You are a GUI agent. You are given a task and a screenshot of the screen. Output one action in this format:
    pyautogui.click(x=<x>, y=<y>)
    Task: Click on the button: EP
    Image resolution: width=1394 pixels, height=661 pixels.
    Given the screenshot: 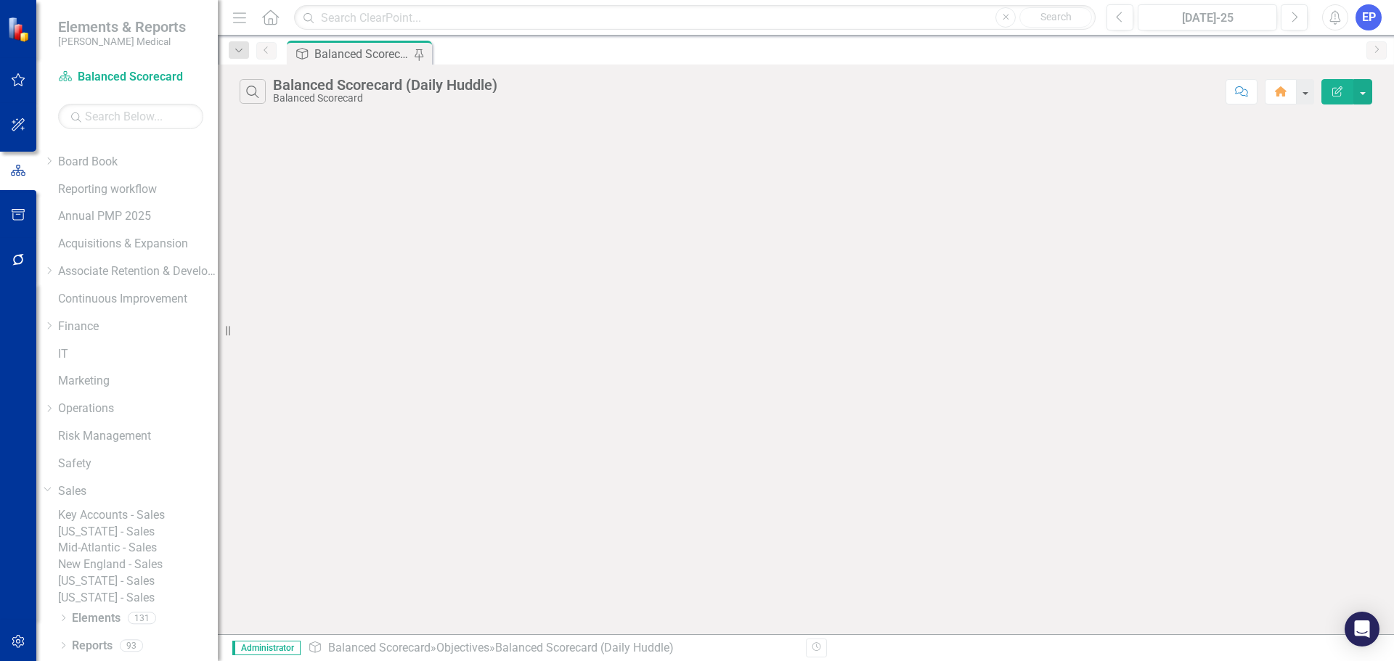 What is the action you would take?
    pyautogui.click(x=1368, y=17)
    